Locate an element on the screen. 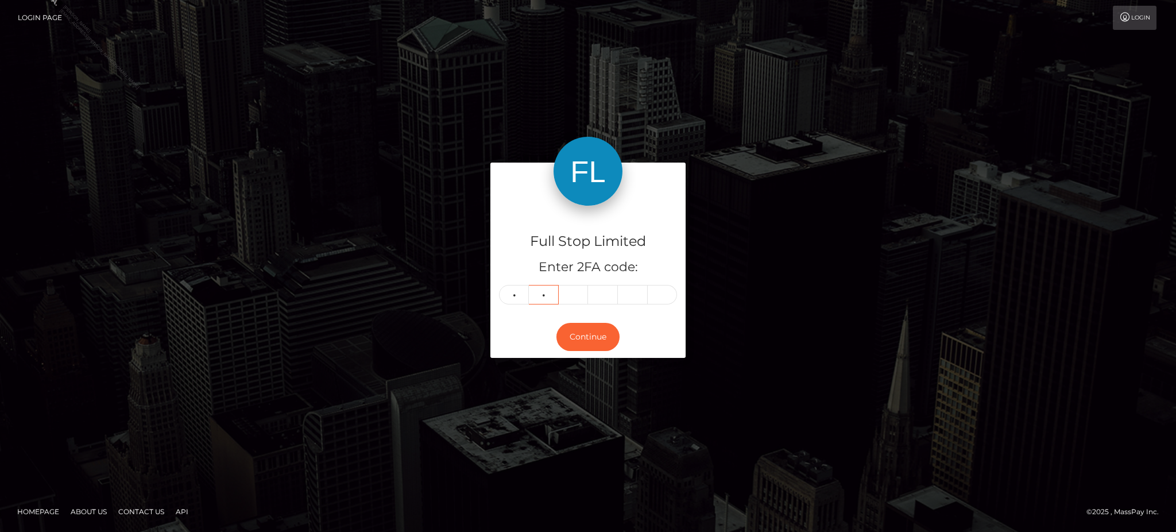 The height and width of the screenshot is (532, 1176). a: API is located at coordinates (182, 511).